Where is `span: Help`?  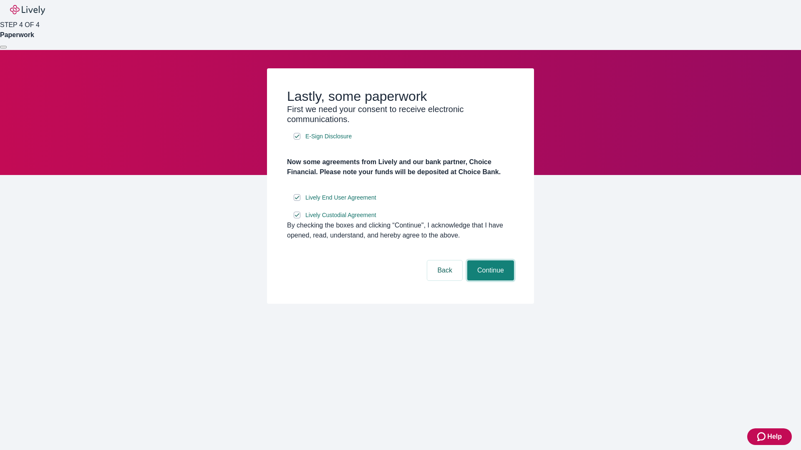 span: Help is located at coordinates (774, 437).